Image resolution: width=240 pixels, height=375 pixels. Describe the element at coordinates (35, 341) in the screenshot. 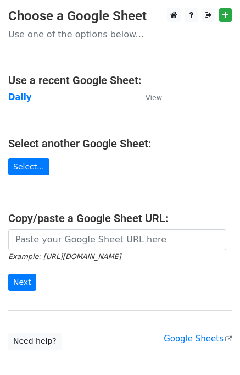

I see `a: Need help?` at that location.